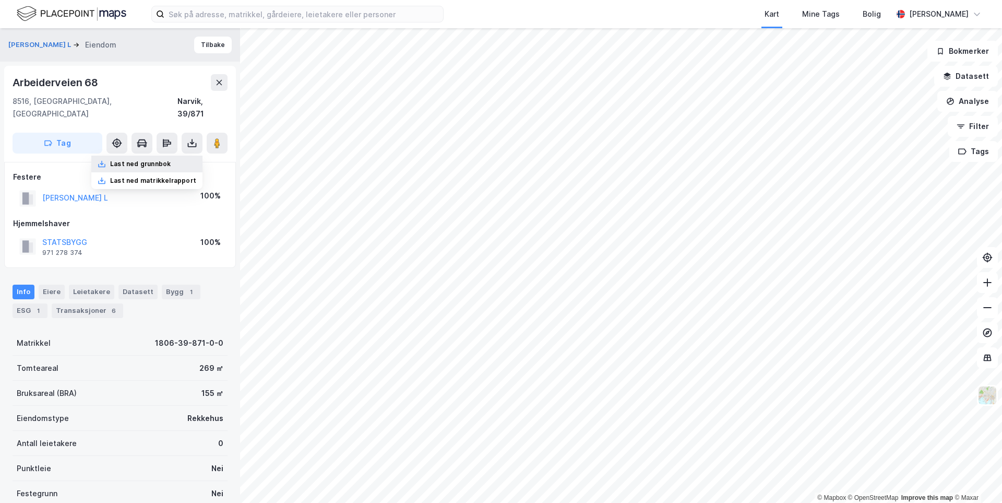 The width and height of the screenshot is (1002, 503). Describe the element at coordinates (46, 443) in the screenshot. I see `div: Antall leietakere` at that location.